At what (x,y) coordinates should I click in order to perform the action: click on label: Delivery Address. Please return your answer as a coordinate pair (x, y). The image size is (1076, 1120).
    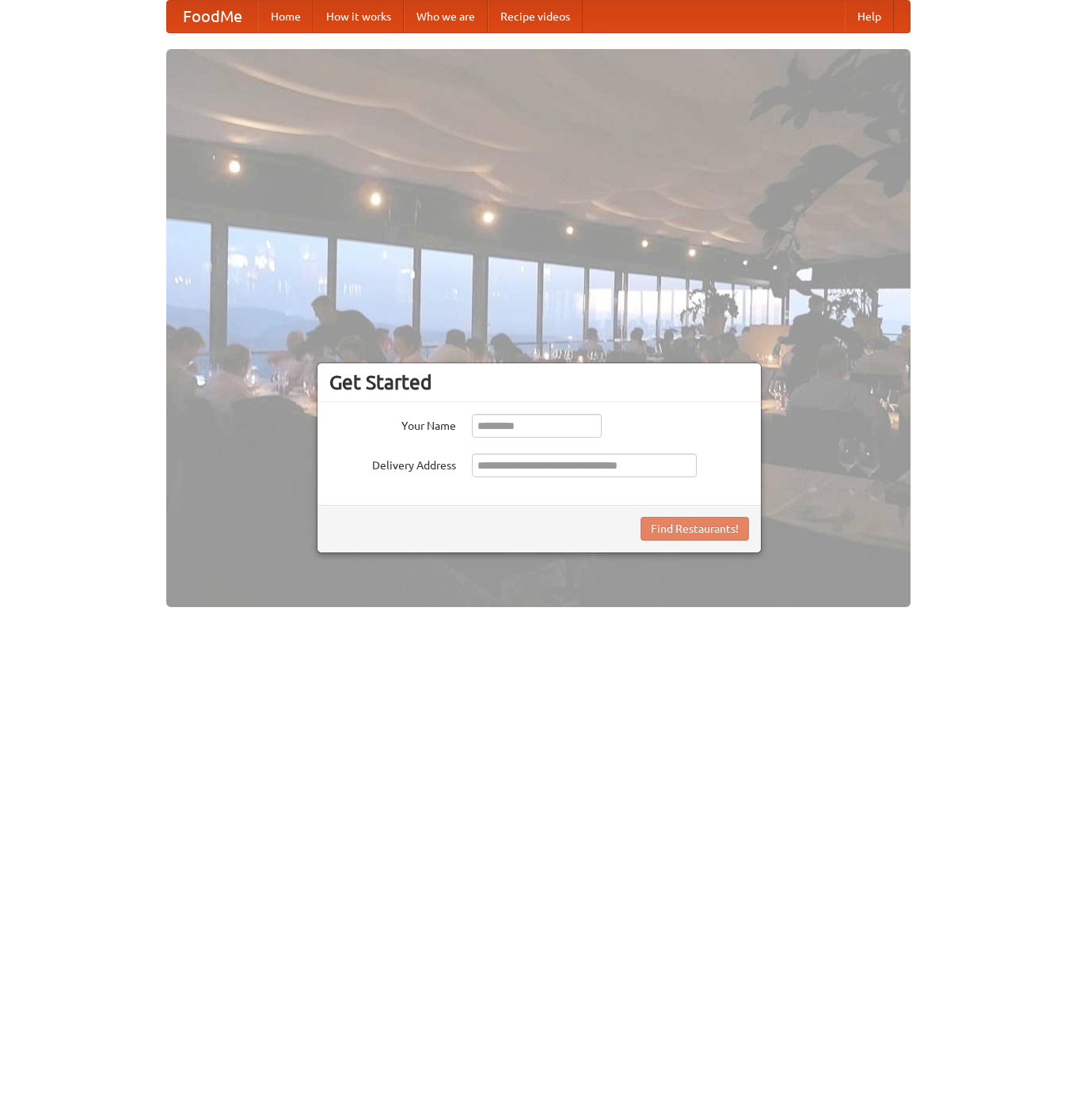
    Looking at the image, I should click on (392, 463).